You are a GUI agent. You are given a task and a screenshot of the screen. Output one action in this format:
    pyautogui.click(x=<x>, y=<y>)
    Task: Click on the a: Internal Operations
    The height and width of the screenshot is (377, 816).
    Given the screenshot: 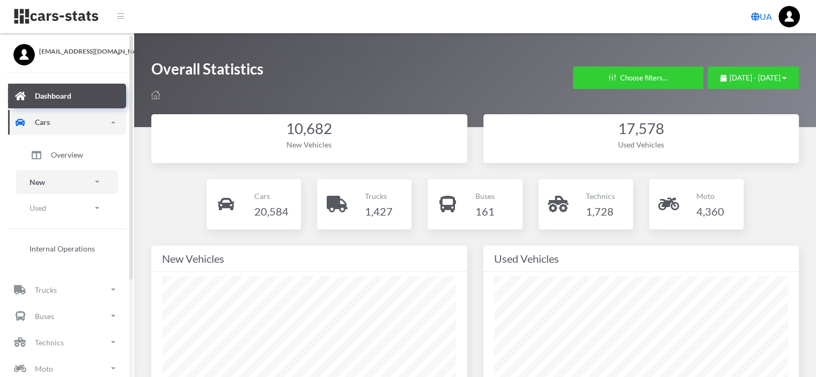 What is the action you would take?
    pyautogui.click(x=67, y=248)
    